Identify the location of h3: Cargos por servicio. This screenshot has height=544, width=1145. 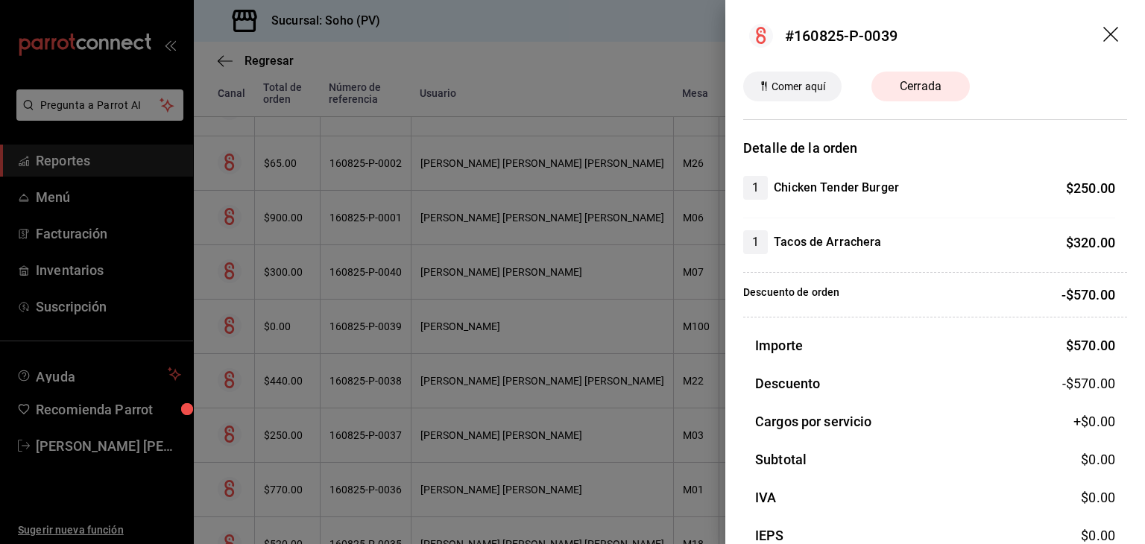
(813, 421).